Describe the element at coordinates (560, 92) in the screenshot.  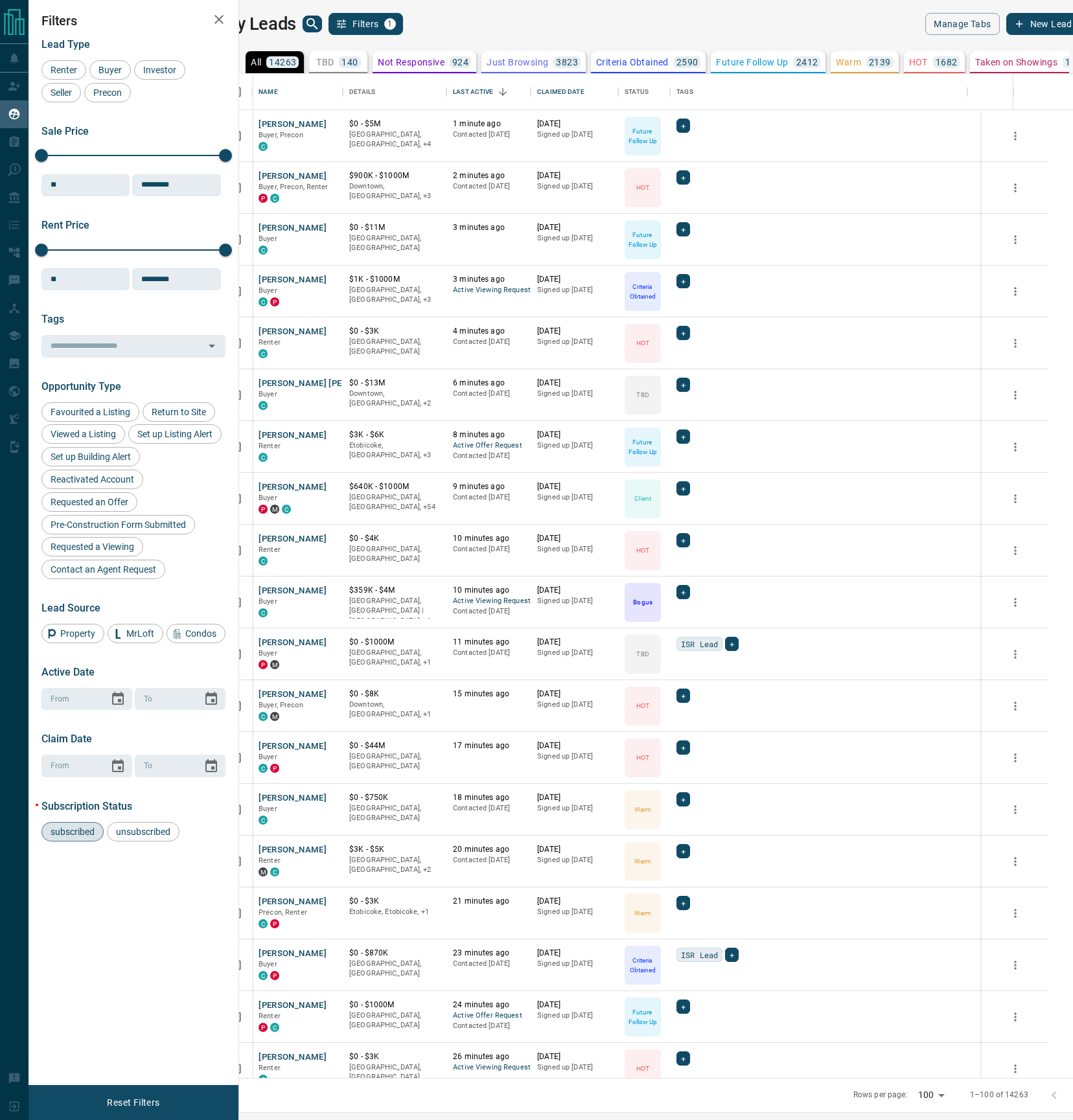
I see `div: Claimed Date` at that location.